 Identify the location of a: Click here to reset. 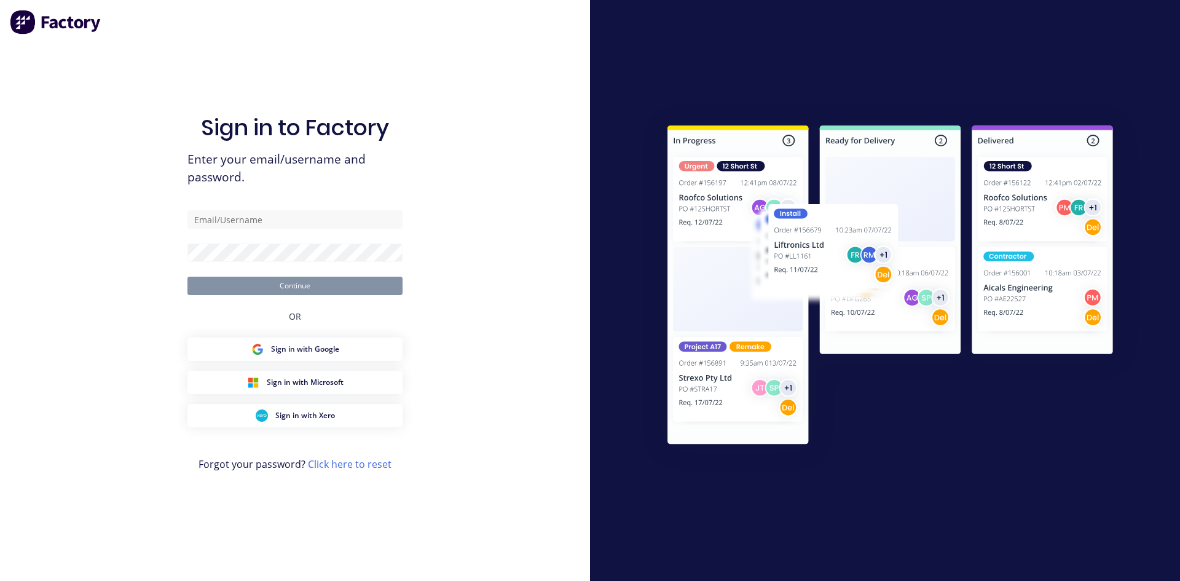
(350, 464).